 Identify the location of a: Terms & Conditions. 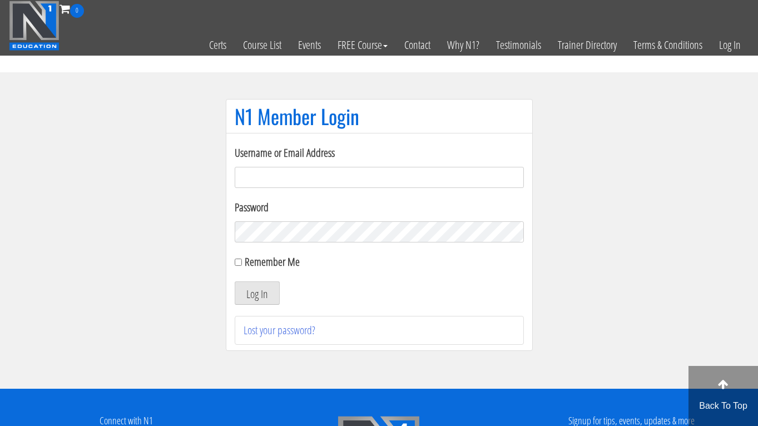
(668, 45).